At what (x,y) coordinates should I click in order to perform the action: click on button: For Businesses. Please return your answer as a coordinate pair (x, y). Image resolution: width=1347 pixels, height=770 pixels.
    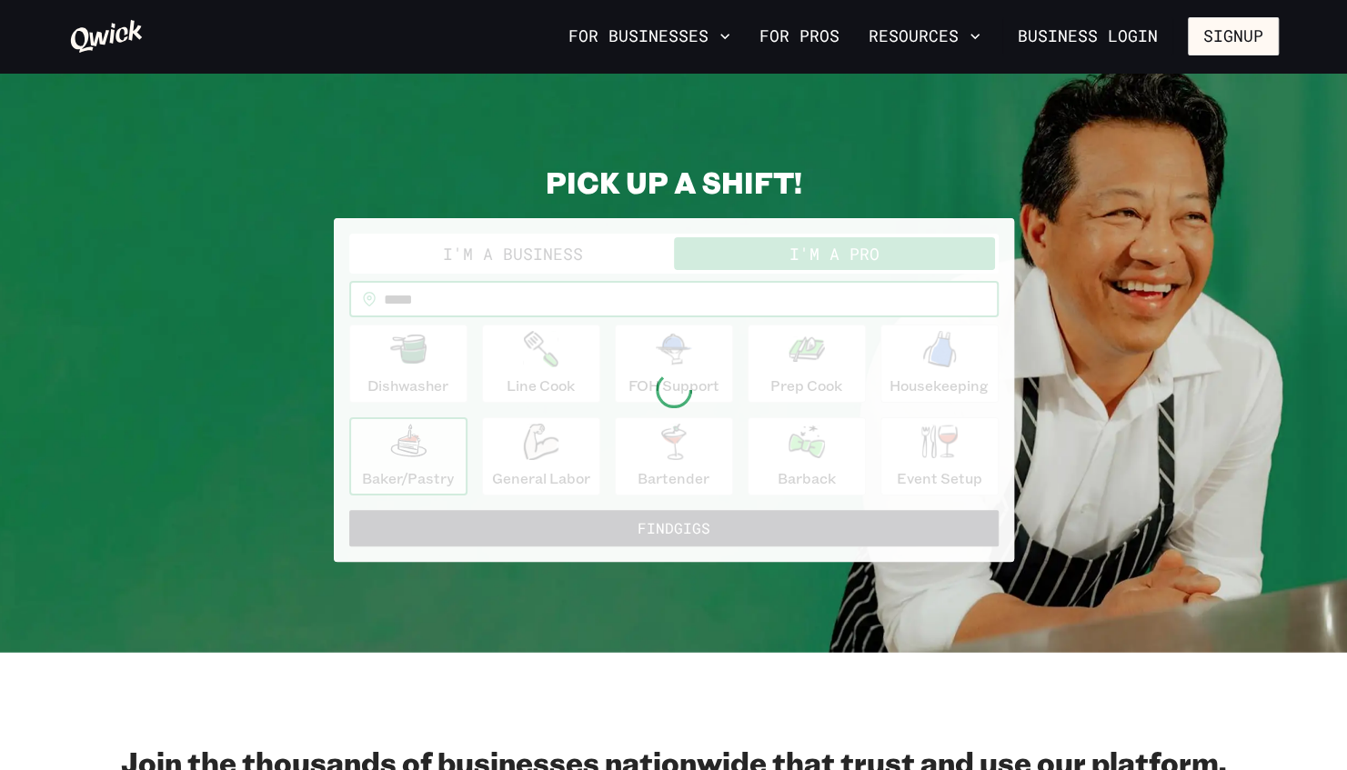
    Looking at the image, I should click on (649, 36).